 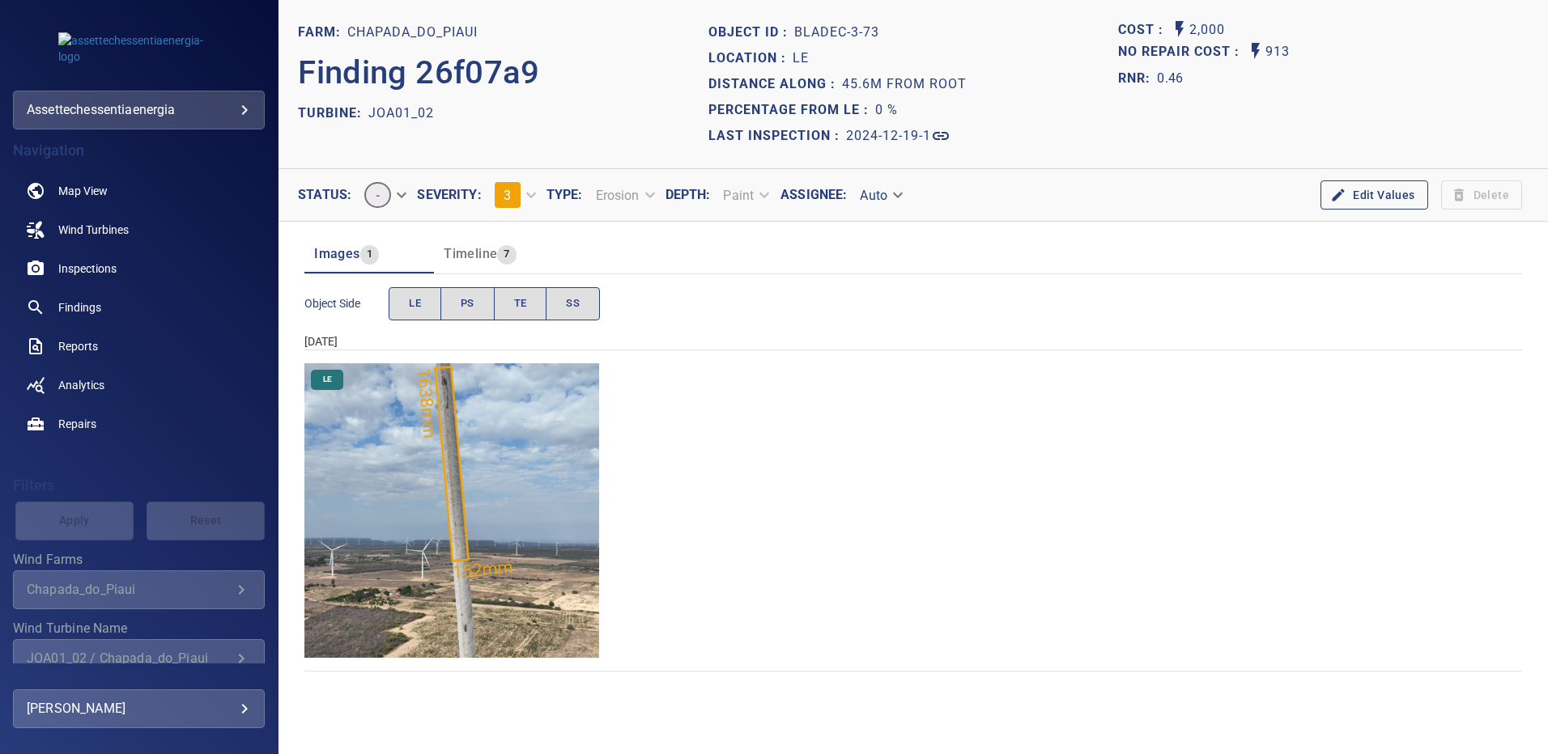 I want to click on button: LE, so click(x=414, y=304).